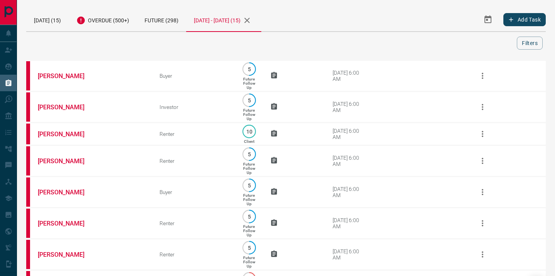 The width and height of the screenshot is (555, 276). Describe the element at coordinates (103, 19) in the screenshot. I see `div: Overdue (500+)` at that location.